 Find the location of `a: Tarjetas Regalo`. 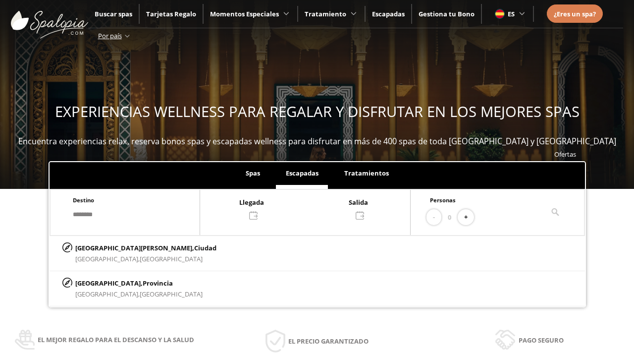

a: Tarjetas Regalo is located at coordinates (171, 14).